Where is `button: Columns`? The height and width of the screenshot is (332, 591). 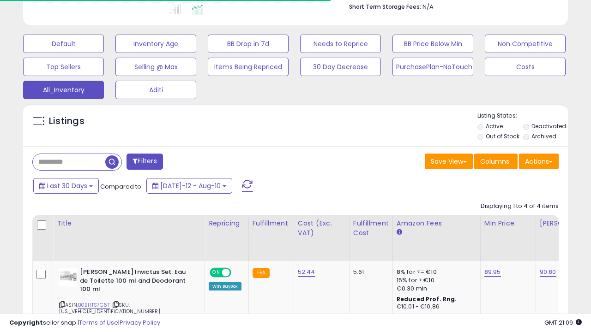
button: Columns is located at coordinates (496, 162).